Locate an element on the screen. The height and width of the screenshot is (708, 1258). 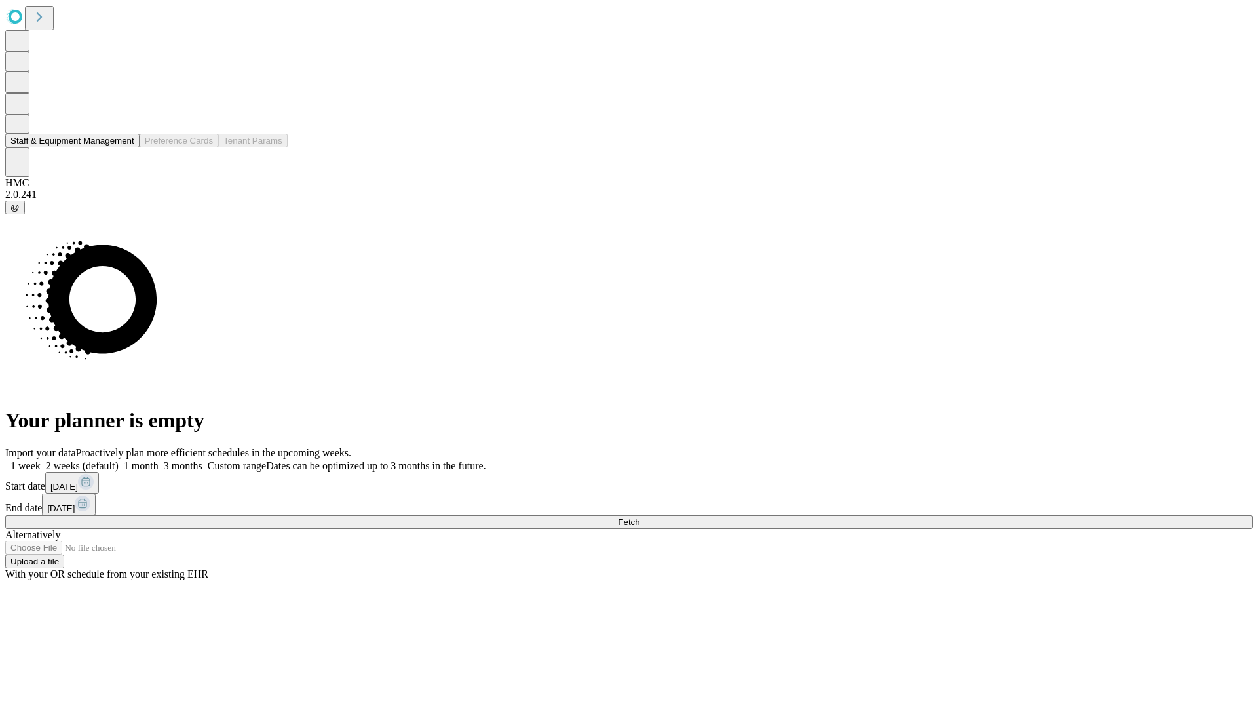
span: 1 week is located at coordinates (26, 465).